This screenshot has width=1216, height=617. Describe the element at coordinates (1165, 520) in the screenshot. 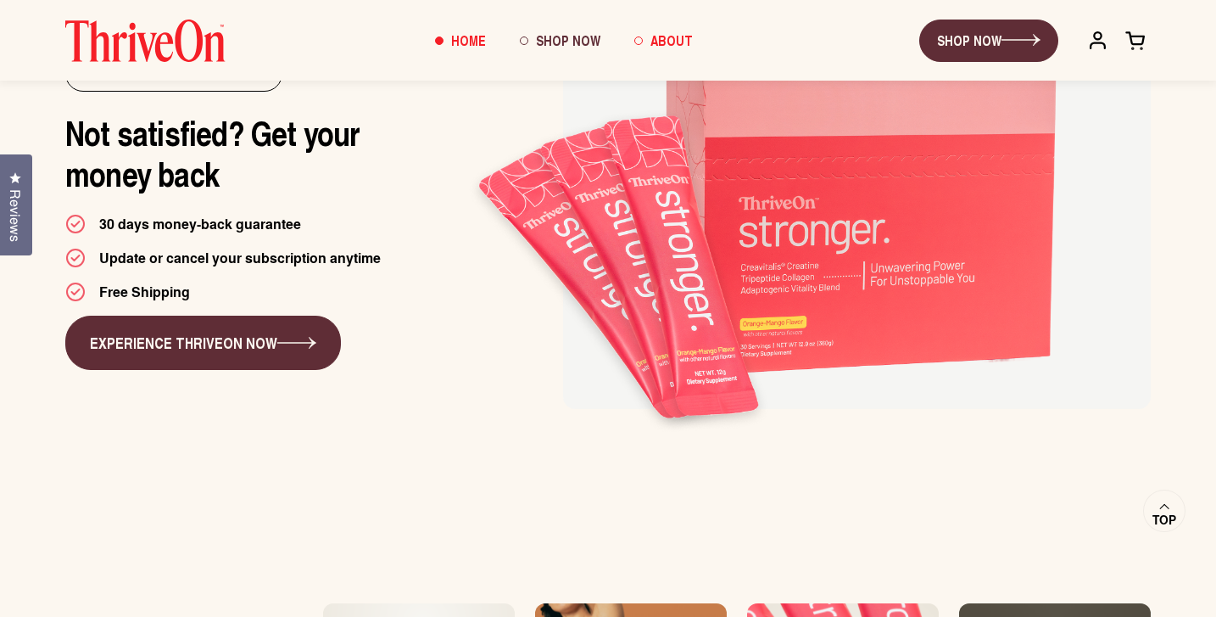

I see `span: Top` at that location.